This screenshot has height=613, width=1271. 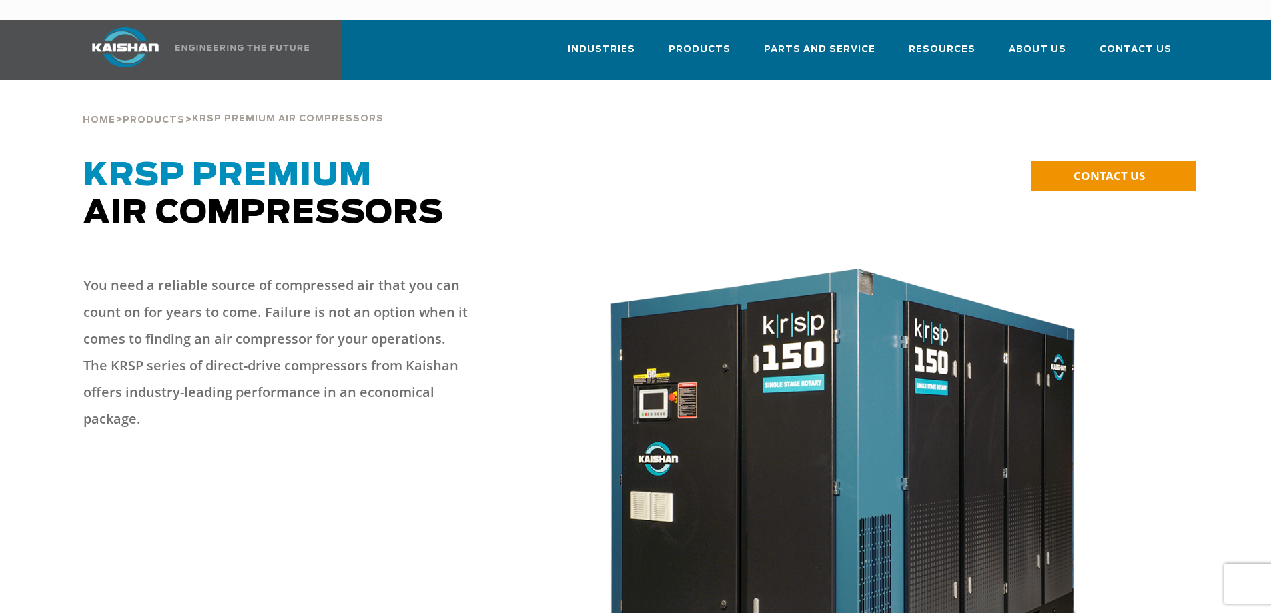 I want to click on a: Home, so click(x=99, y=119).